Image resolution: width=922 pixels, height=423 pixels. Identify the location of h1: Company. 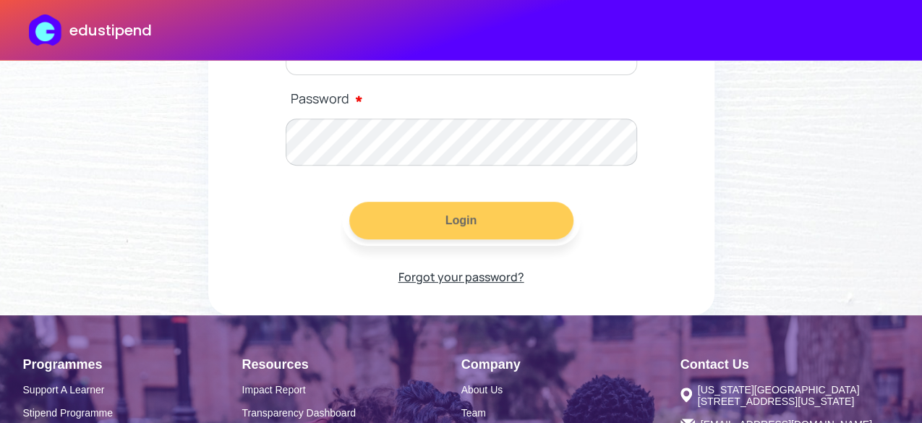
(570, 364).